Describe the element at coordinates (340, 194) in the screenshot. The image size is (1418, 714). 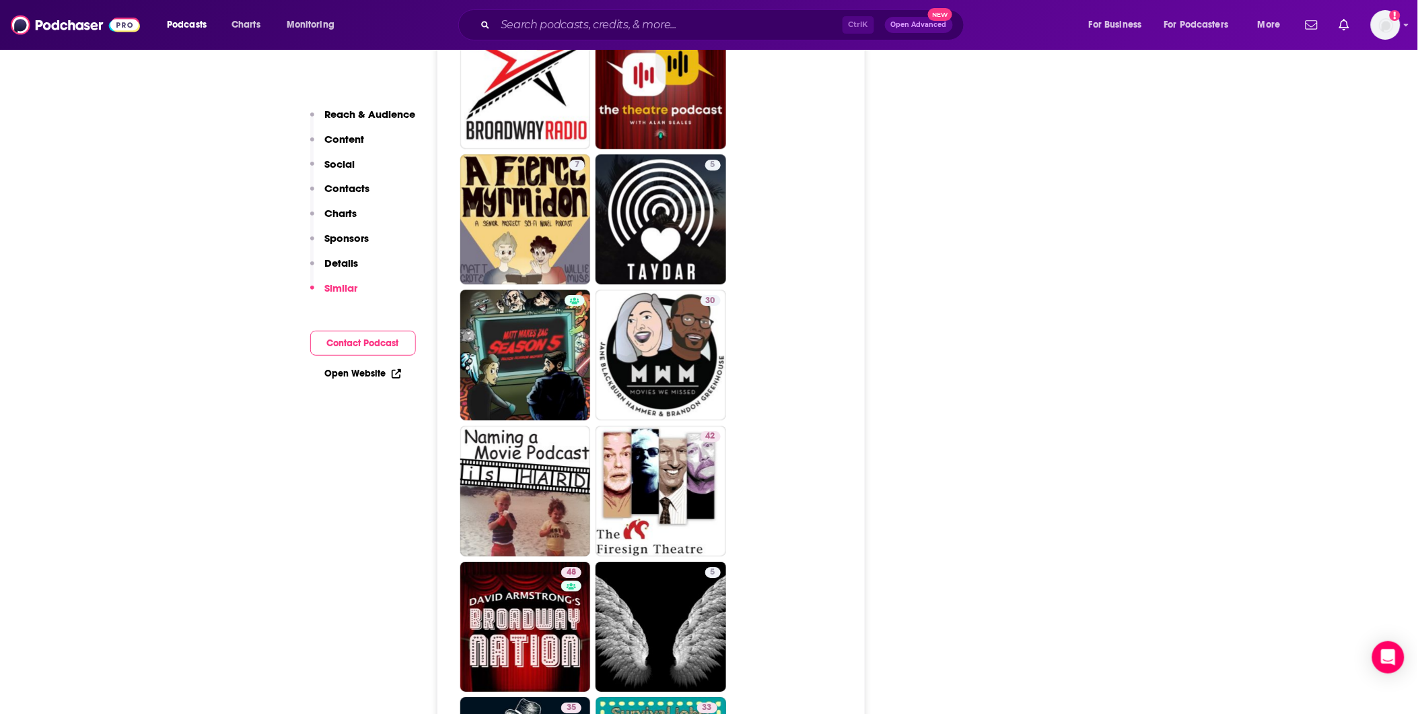
I see `button: Contacts` at that location.